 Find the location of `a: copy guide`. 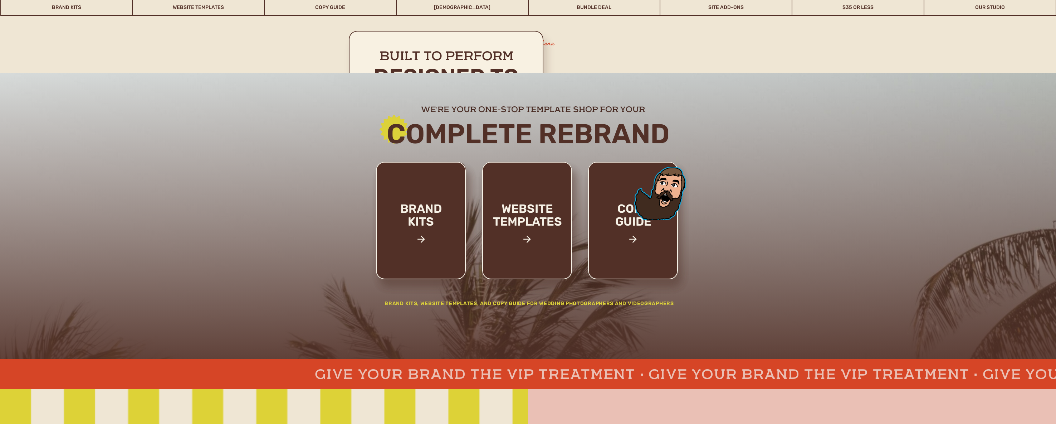

a: copy guide is located at coordinates (633, 227).